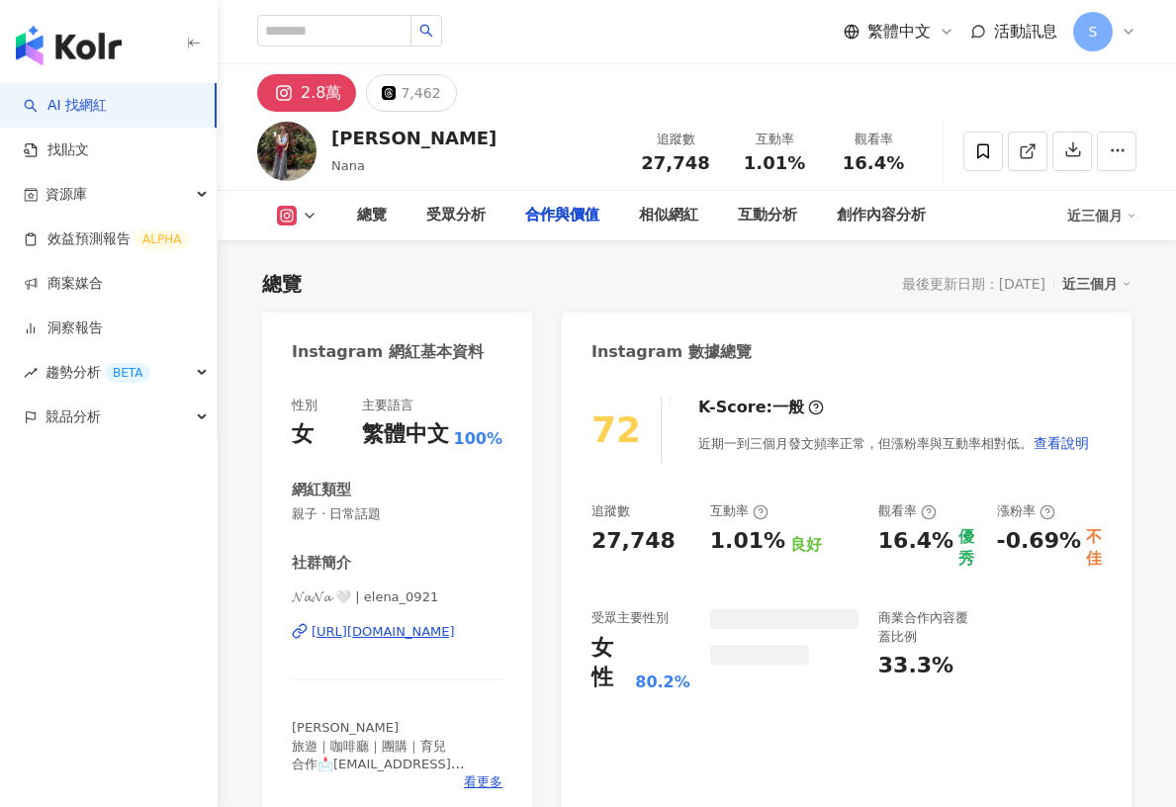  I want to click on div: 受眾分析, so click(456, 216).